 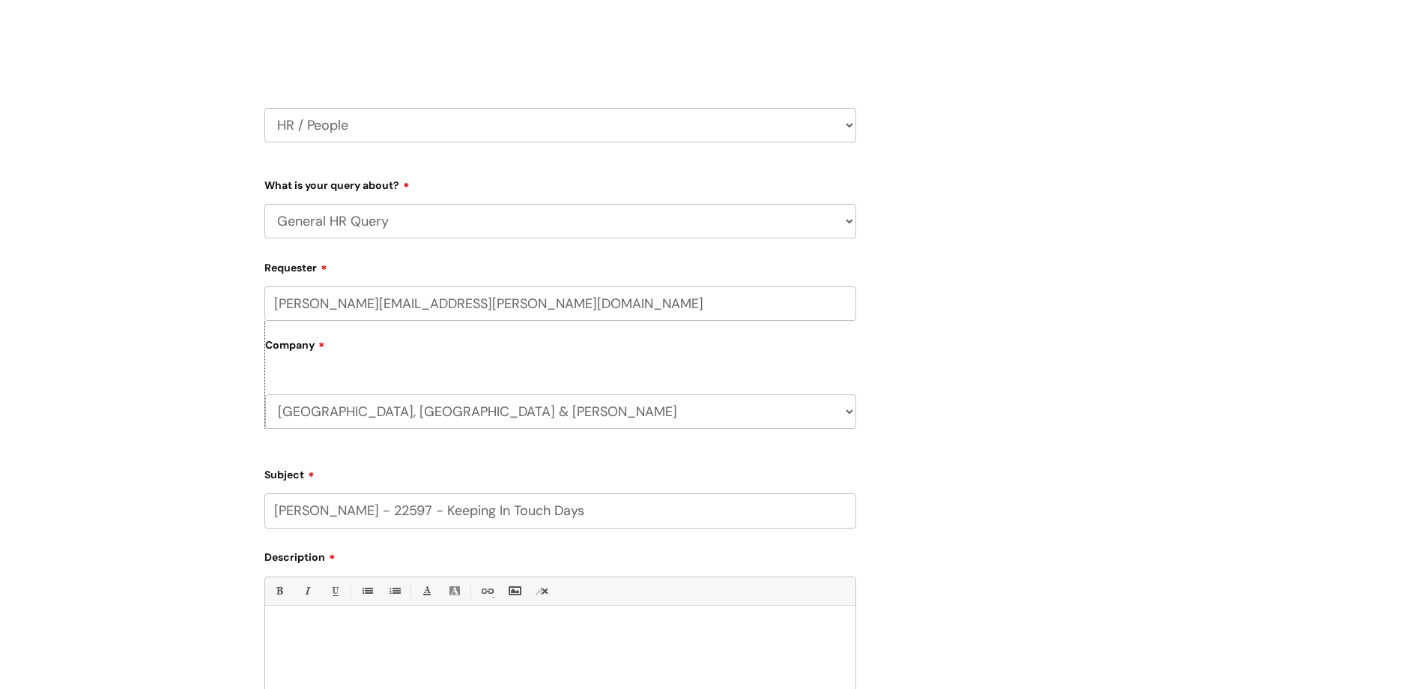 I want to click on label: Company, so click(x=560, y=350).